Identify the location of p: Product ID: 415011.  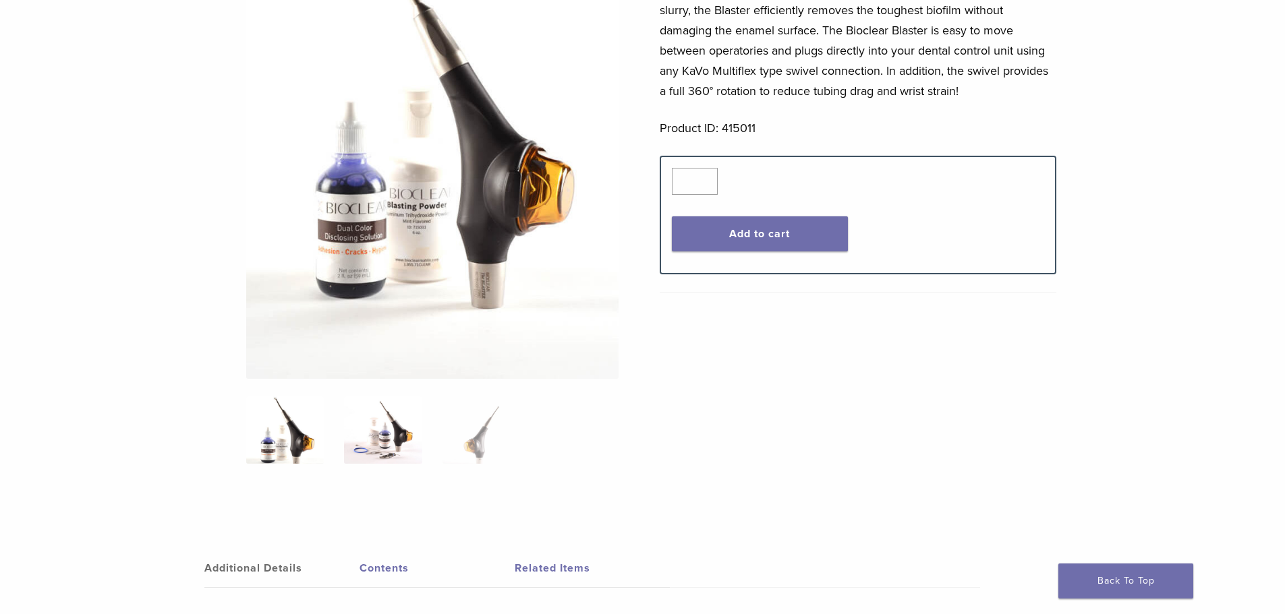
(858, 128).